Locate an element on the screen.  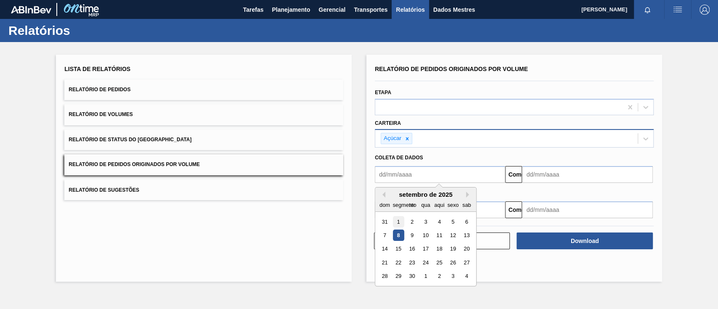
font: Download is located at coordinates (585, 241).